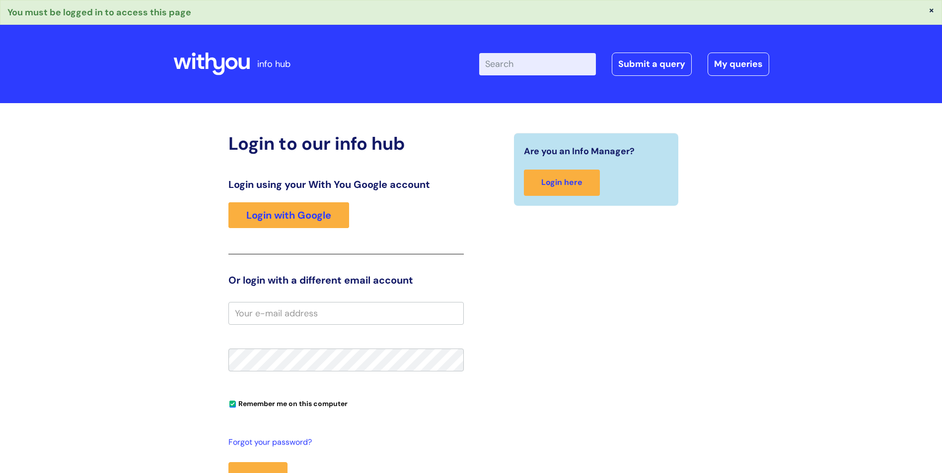 The width and height of the screenshot is (942, 473). Describe the element at coordinates (346, 404) in the screenshot. I see `div: You can uncheck this option if you're logging in from a shared device` at that location.